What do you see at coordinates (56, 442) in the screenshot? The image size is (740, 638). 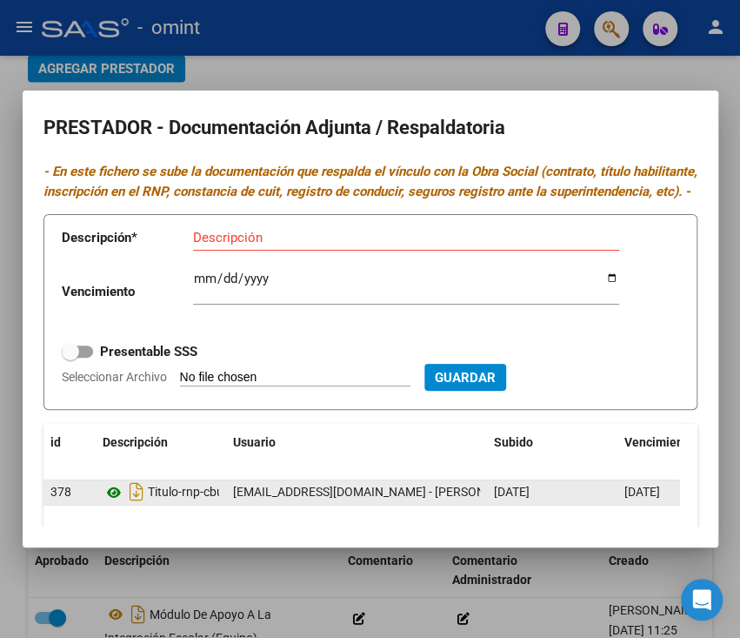 I see `span: id` at bounding box center [56, 442].